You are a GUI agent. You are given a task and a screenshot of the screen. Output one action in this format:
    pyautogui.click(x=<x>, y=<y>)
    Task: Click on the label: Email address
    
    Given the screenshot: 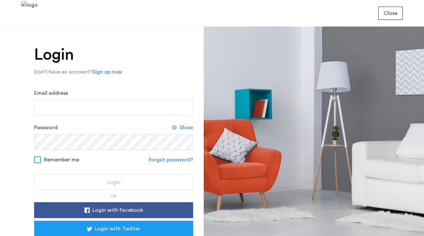 What is the action you would take?
    pyautogui.click(x=51, y=93)
    